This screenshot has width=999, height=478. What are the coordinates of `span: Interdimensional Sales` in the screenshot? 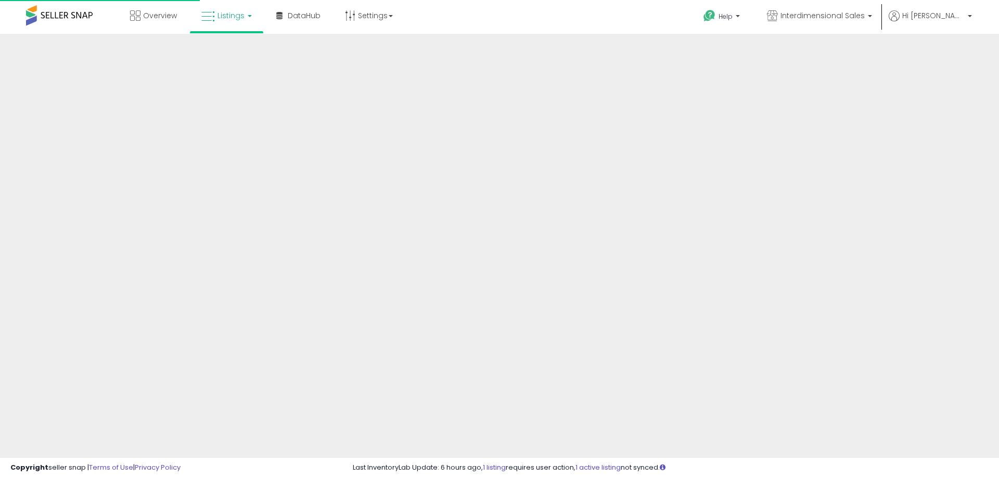 It's located at (823, 16).